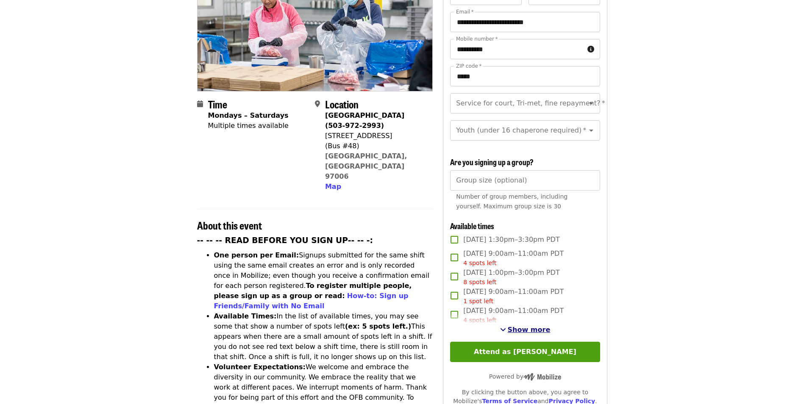 This screenshot has width=804, height=404. What do you see at coordinates (472, 226) in the screenshot?
I see `span: Available times` at bounding box center [472, 226].